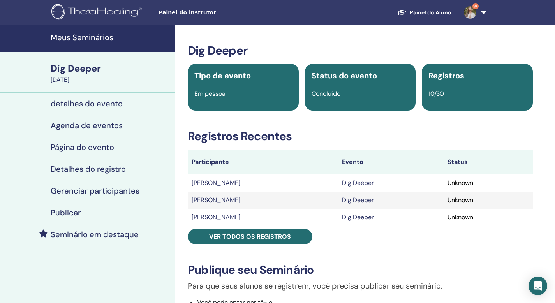  I want to click on h3: Dig Deeper, so click(360, 51).